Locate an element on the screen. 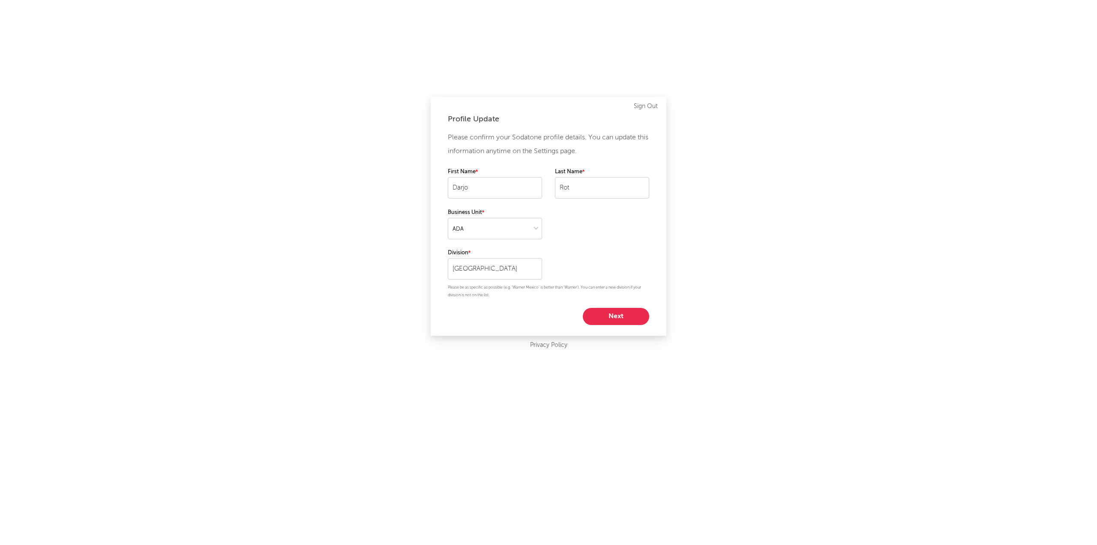 This screenshot has height=545, width=1097. label: Business Unit is located at coordinates (495, 213).